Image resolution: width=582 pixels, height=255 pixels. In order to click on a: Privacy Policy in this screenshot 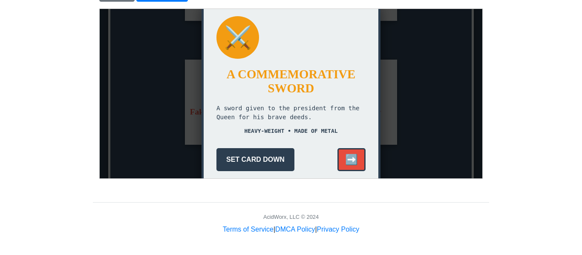, I will do `click(339, 229)`.